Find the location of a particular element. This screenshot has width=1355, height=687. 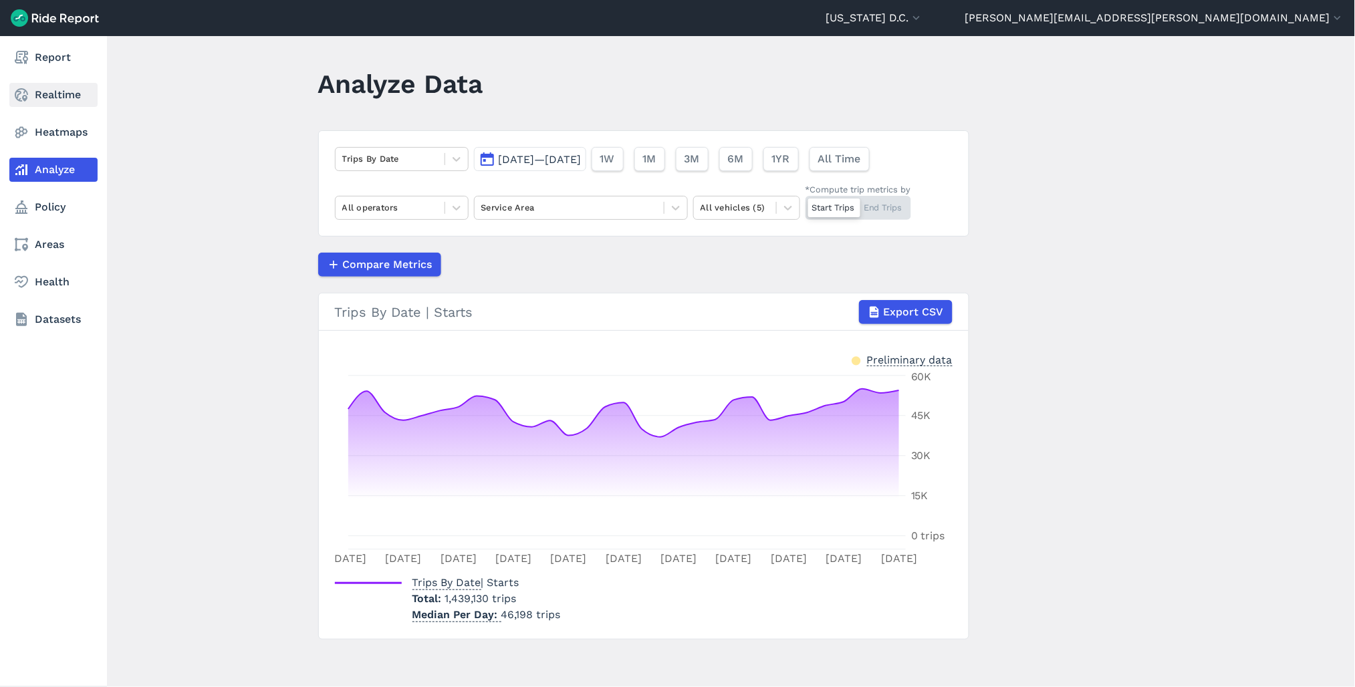

a: Datasets is located at coordinates (53, 320).